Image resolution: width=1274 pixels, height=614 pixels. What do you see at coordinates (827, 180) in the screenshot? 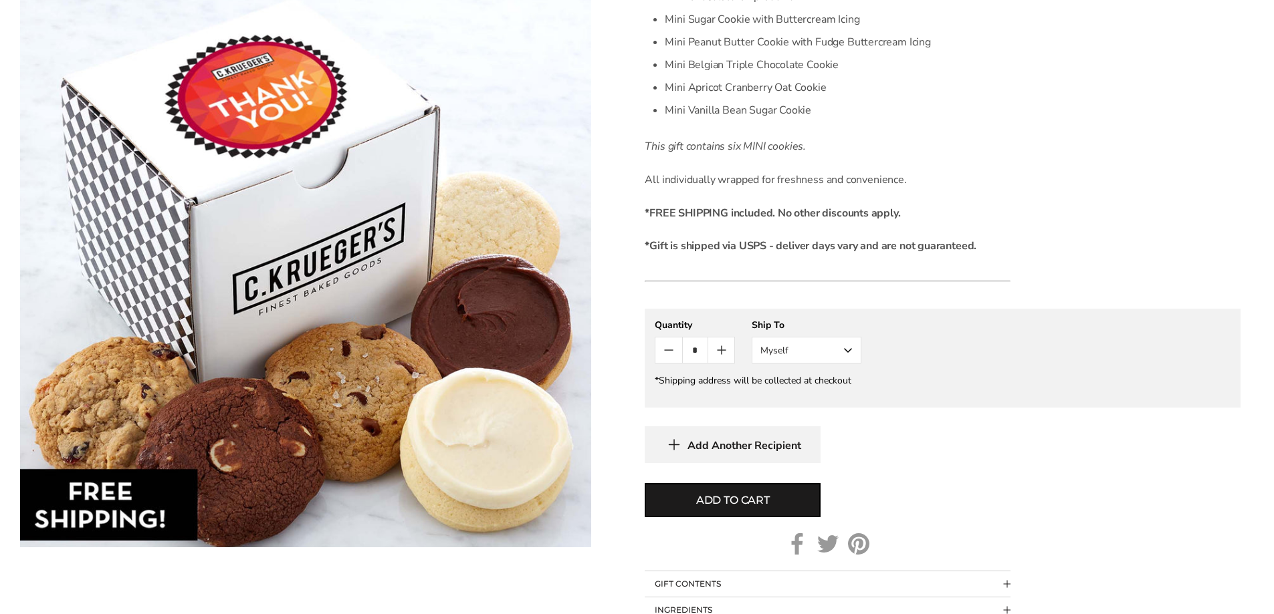
I see `p: All individually wrapped for freshness and convenience.` at bounding box center [827, 180].